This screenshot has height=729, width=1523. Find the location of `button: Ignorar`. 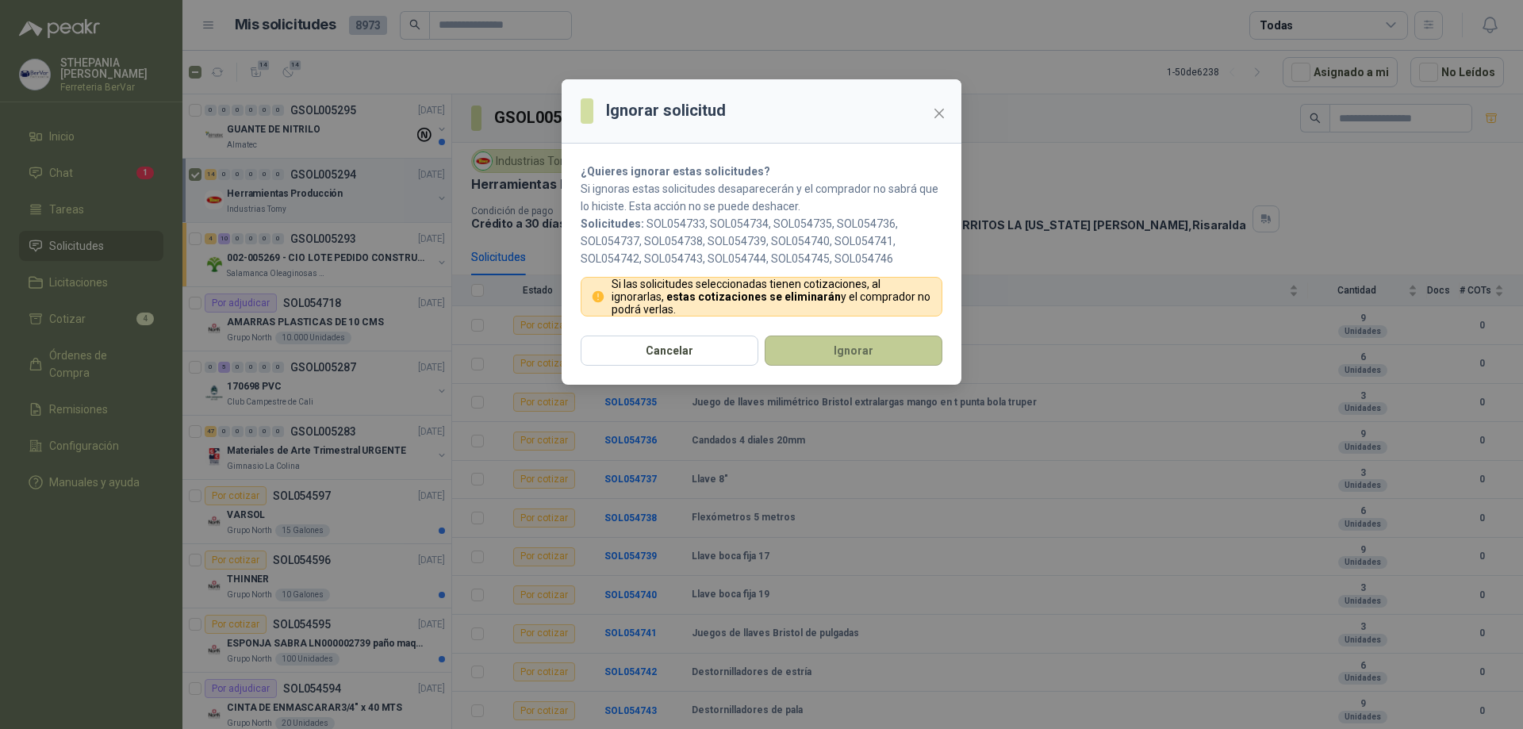

button: Ignorar is located at coordinates (854, 351).